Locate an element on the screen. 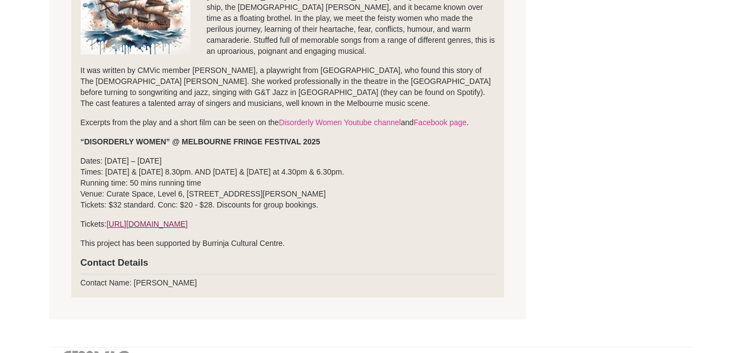 Image resolution: width=740 pixels, height=353 pixels. a: Facebook page is located at coordinates (440, 122).